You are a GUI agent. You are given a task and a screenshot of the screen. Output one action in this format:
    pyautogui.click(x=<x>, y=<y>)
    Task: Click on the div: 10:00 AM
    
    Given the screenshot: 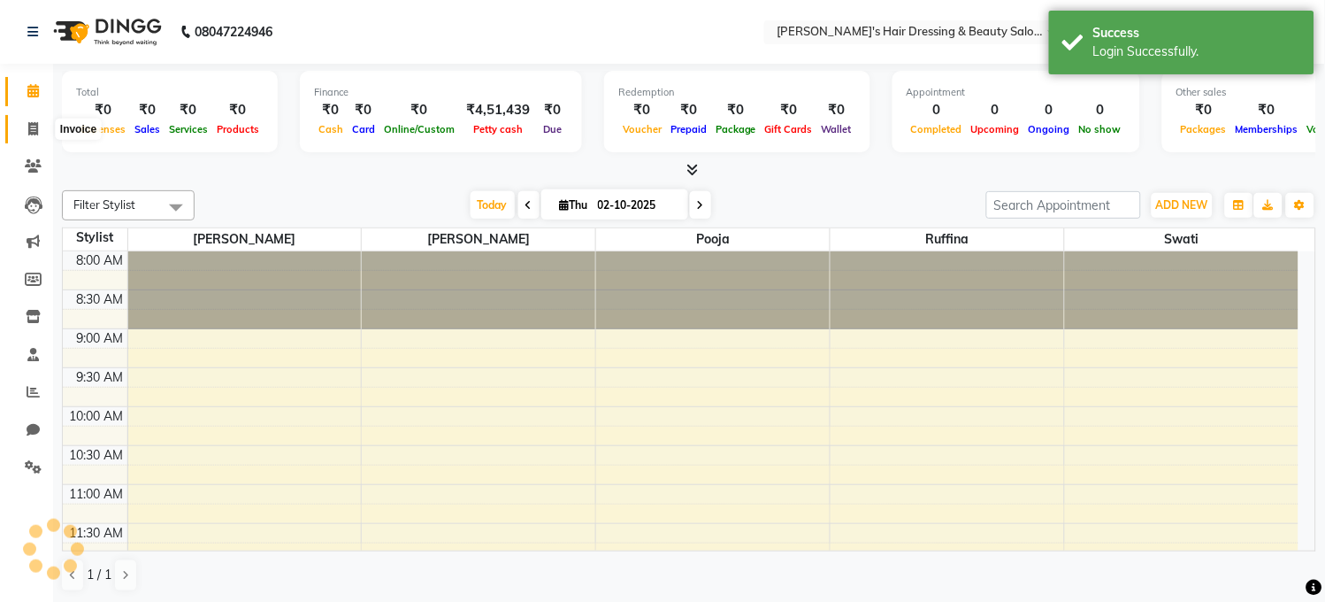 What is the action you would take?
    pyautogui.click(x=96, y=416)
    